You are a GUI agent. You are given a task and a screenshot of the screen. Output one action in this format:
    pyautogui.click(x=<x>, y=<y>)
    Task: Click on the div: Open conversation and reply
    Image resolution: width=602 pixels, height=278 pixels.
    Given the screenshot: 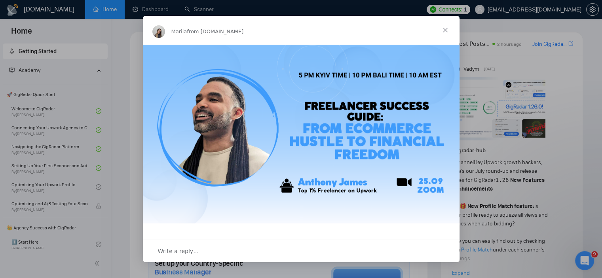 What is the action you would take?
    pyautogui.click(x=301, y=251)
    